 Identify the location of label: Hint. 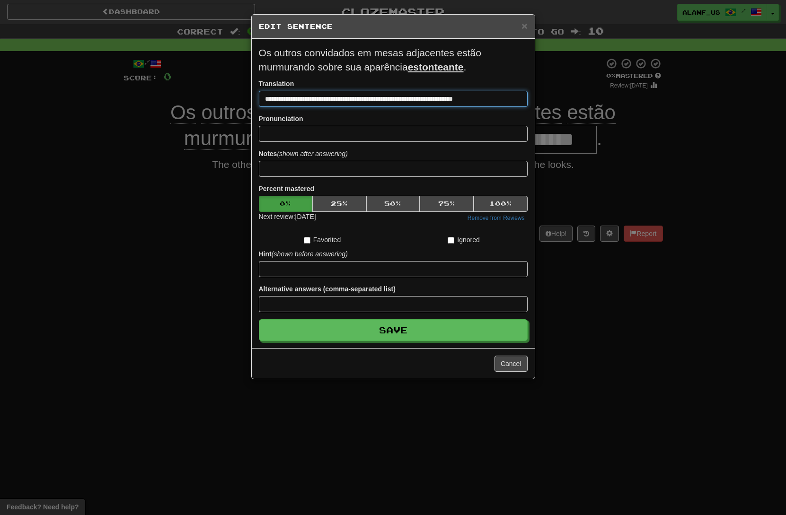
(303, 254).